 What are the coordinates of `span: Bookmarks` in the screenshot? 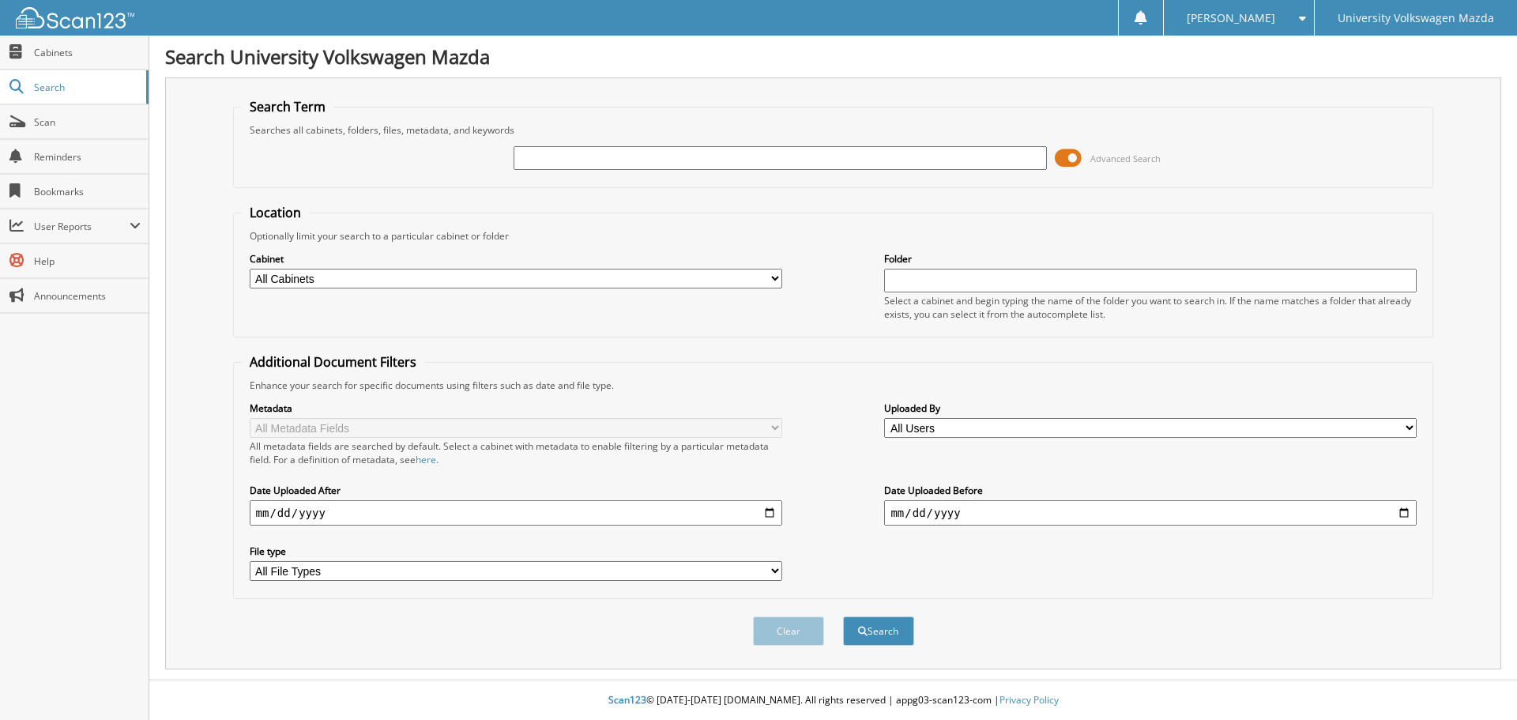 It's located at (87, 191).